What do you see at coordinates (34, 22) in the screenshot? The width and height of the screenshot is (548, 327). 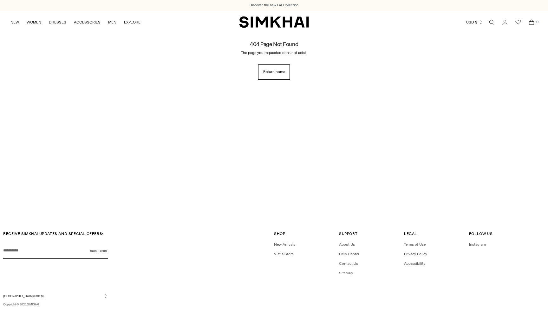 I see `a: WOMEN` at bounding box center [34, 22].